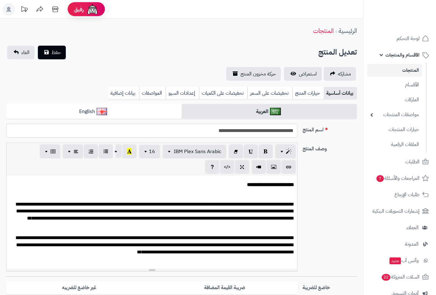  Describe the element at coordinates (330, 128) in the screenshot. I see `label: اسم المنتج` at that location.